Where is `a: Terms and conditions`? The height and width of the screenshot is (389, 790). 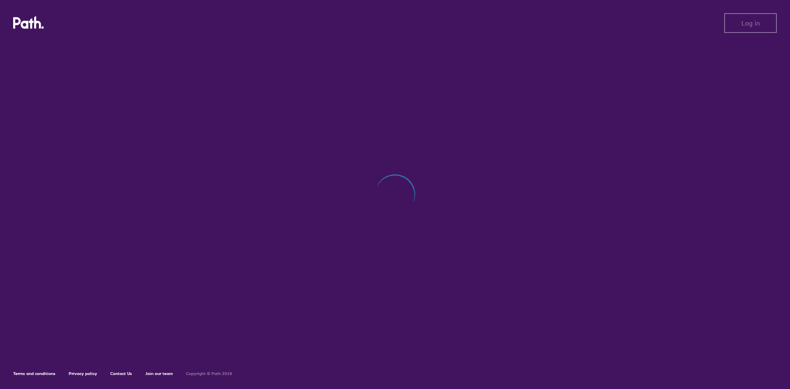 a: Terms and conditions is located at coordinates (34, 373).